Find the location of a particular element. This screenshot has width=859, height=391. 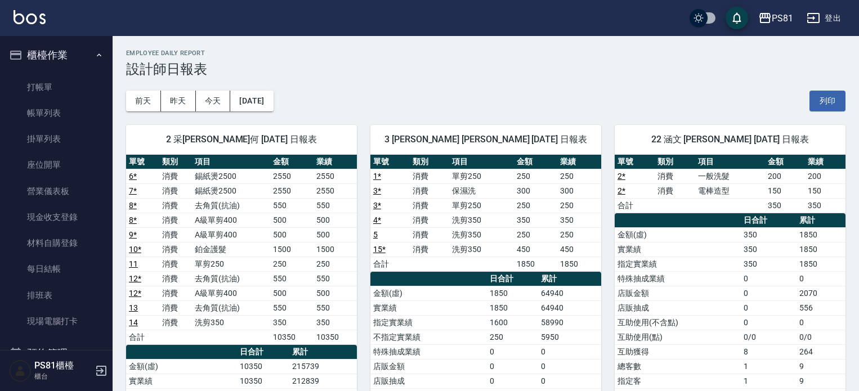

td: 150 is located at coordinates (826, 191).